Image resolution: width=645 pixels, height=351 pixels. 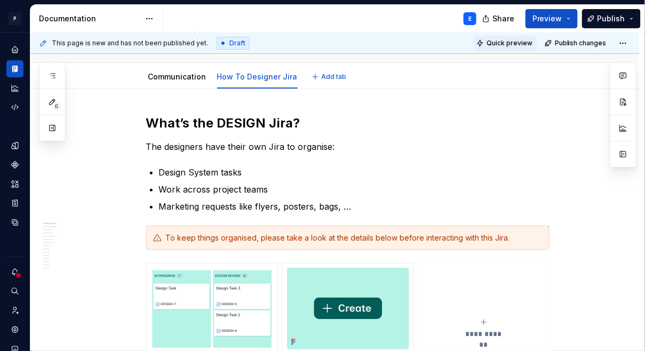 What do you see at coordinates (354, 206) in the screenshot?
I see `p: Marketing requests like flyers, posters, bags, …` at bounding box center [354, 206].